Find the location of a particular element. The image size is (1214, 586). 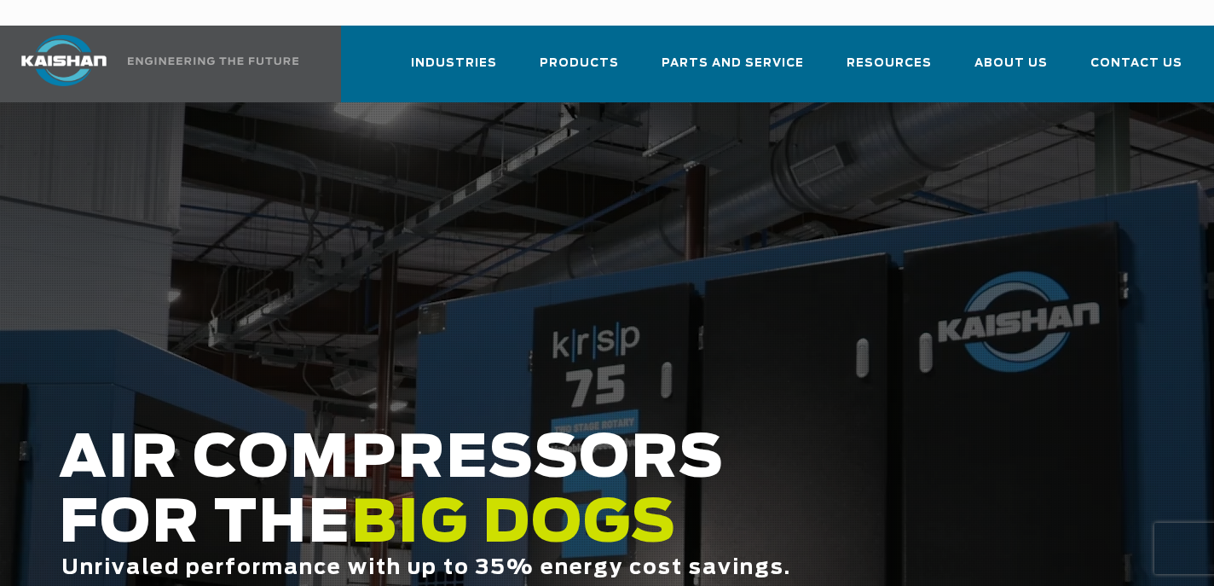

span: About Us is located at coordinates (1011, 63).